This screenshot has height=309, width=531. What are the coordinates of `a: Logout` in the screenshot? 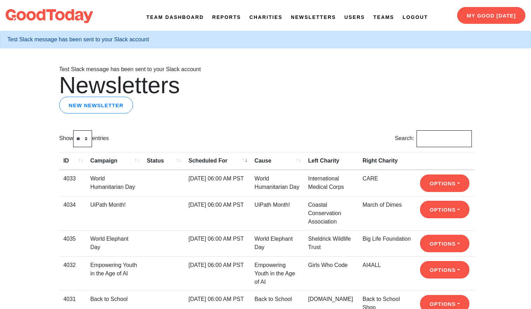 It's located at (415, 17).